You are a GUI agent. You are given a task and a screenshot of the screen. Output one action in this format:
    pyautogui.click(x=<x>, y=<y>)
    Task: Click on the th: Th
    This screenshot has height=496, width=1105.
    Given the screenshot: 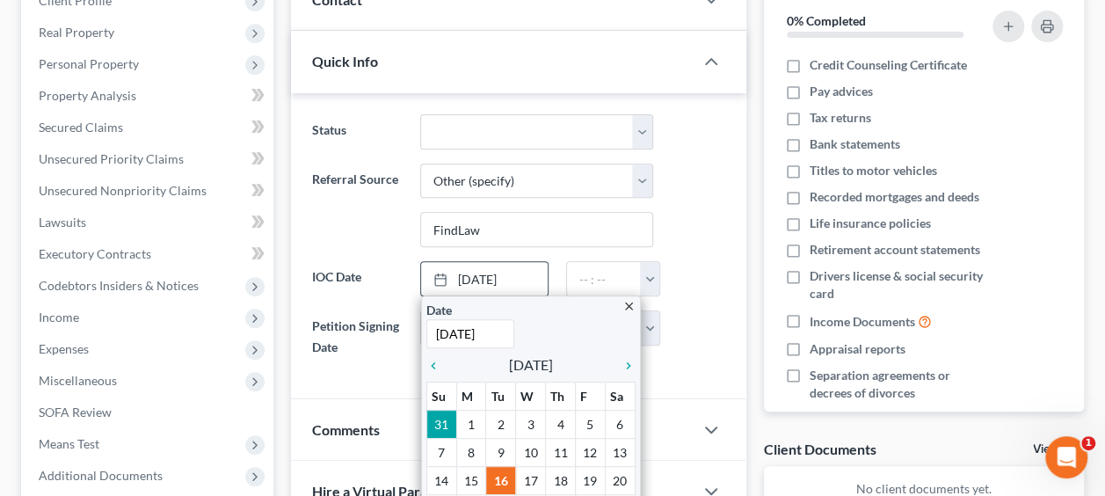 What is the action you would take?
    pyautogui.click(x=561, y=396)
    